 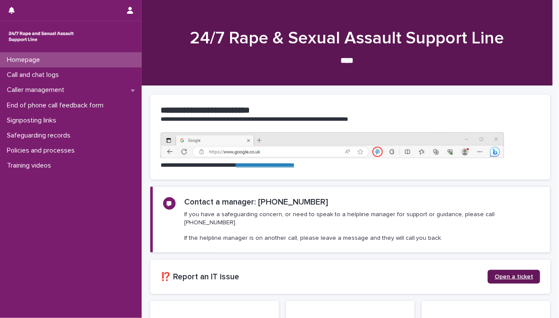 I want to click on p: Caller management, so click(x=37, y=90).